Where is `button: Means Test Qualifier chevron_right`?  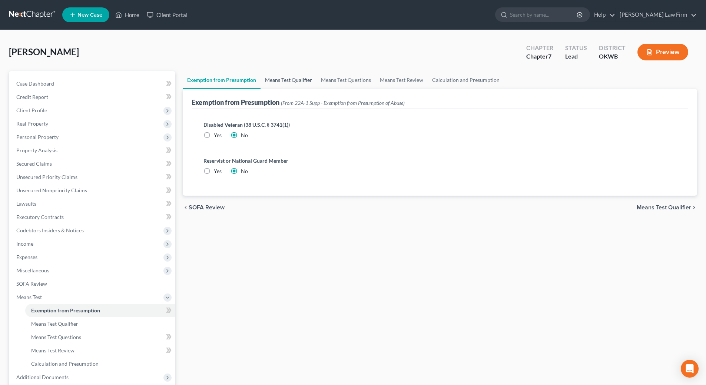 button: Means Test Qualifier chevron_right is located at coordinates (667, 208).